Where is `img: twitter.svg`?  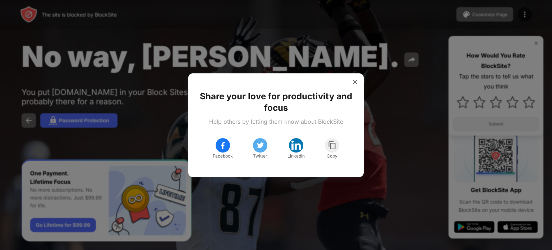
img: twitter.svg is located at coordinates (260, 145).